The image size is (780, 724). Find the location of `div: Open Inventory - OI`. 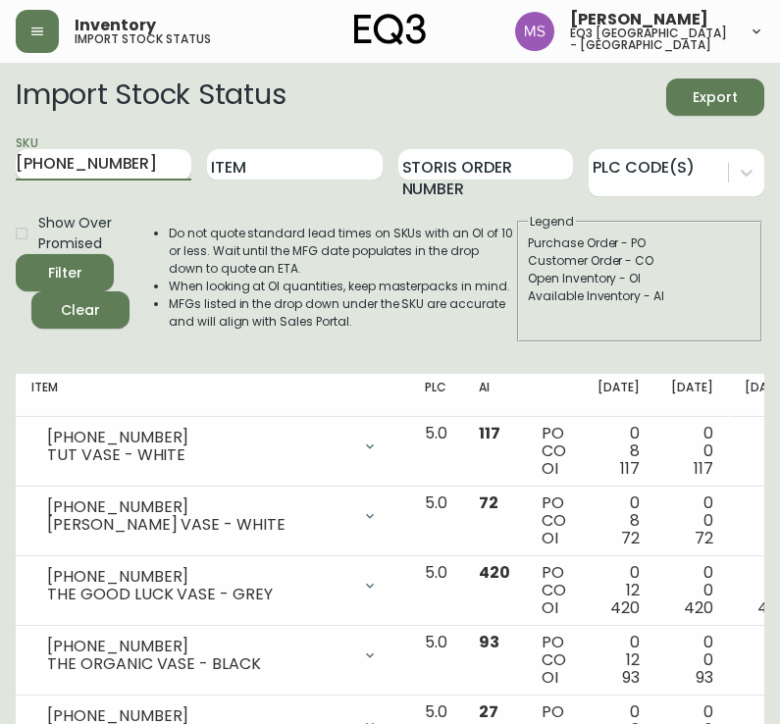

div: Open Inventory - OI is located at coordinates (640, 279).